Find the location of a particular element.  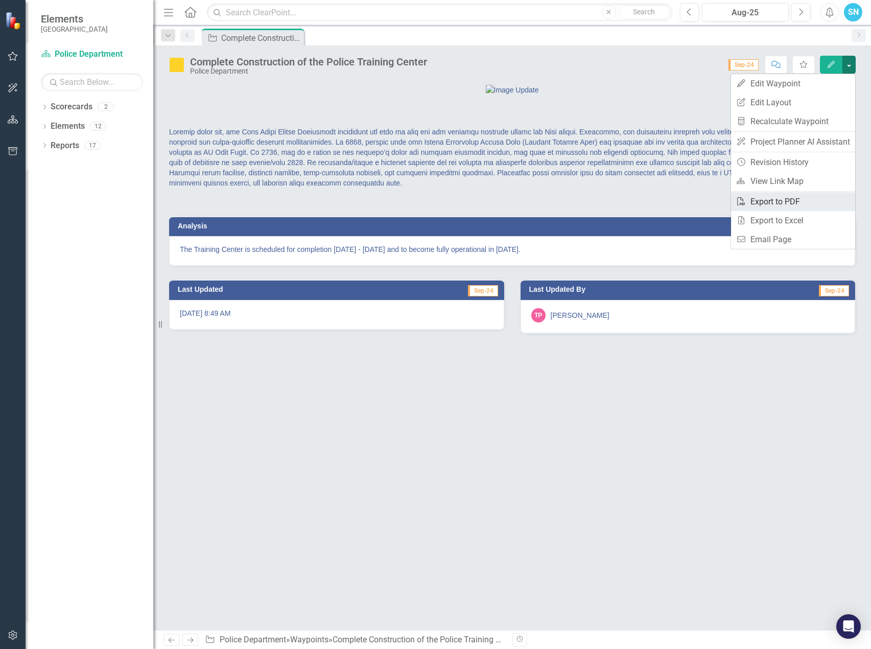

img: Image Update is located at coordinates (512, 90).